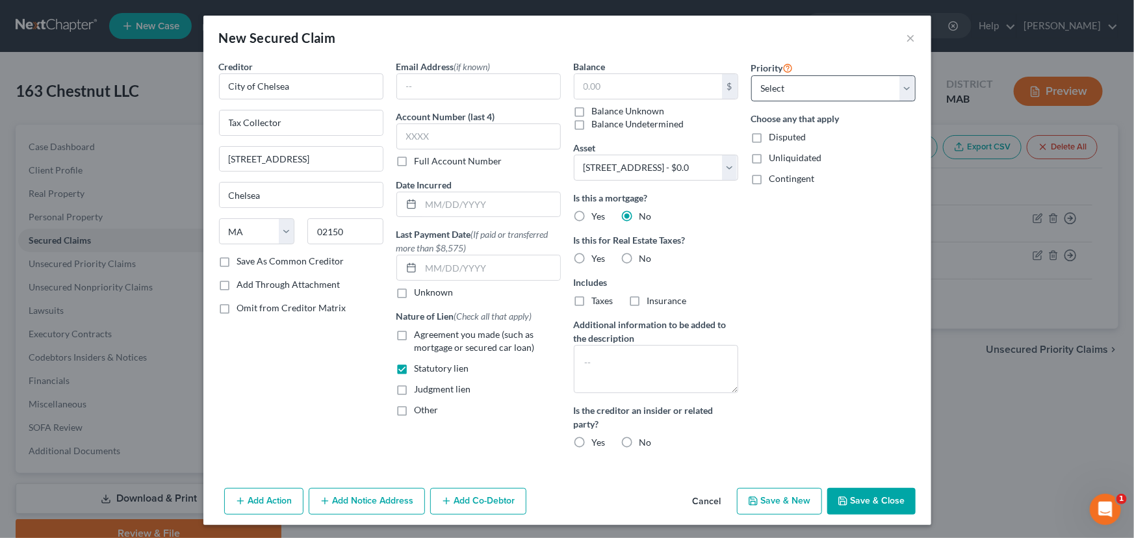  I want to click on label: Is the creditor an insider or related party?, so click(656, 417).